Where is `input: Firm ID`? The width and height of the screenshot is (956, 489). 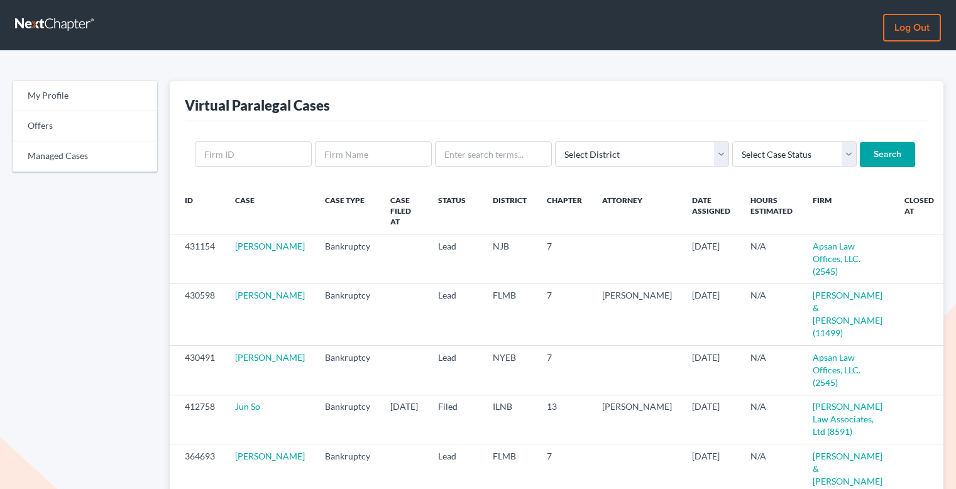 input: Firm ID is located at coordinates (253, 154).